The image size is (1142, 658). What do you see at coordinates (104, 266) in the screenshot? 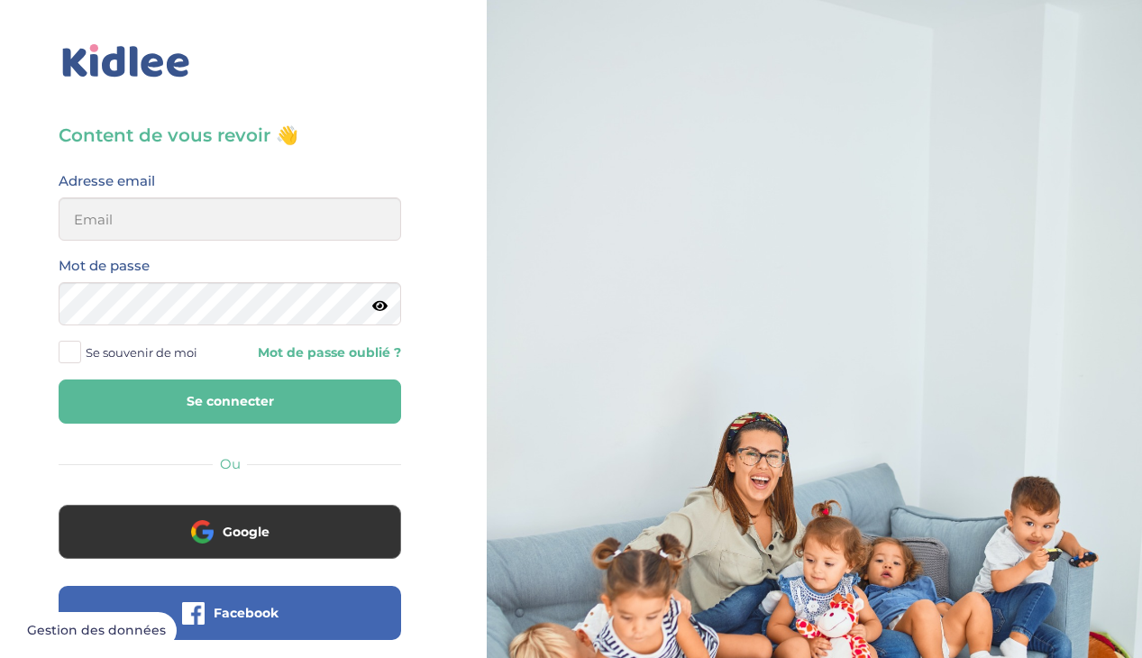
I see `label: Mot de passe` at bounding box center [104, 266].